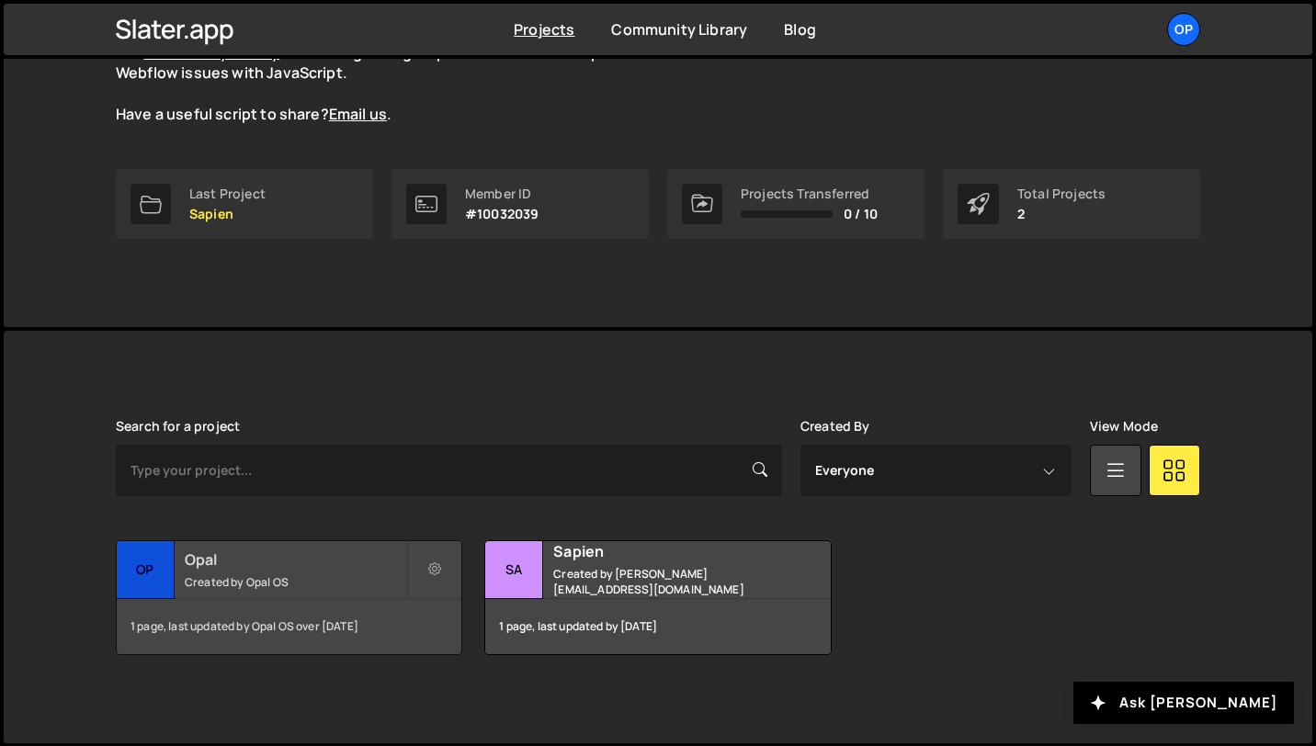 The width and height of the screenshot is (1316, 746). Describe the element at coordinates (860, 214) in the screenshot. I see `span: 0 / 10` at that location.